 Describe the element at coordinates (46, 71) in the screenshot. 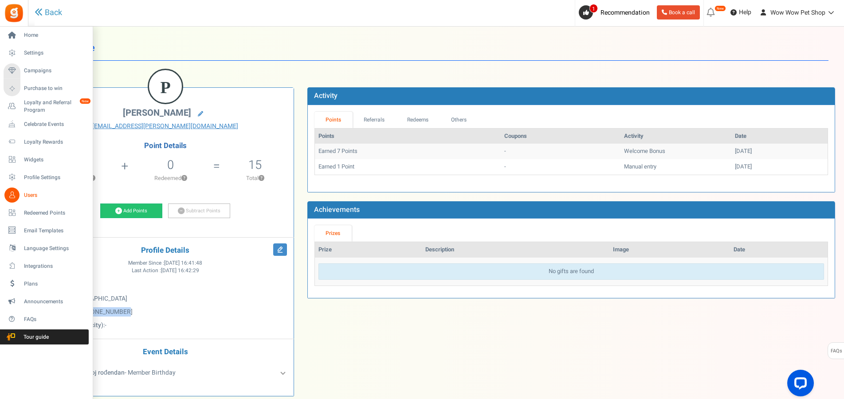

I see `a: Campaigns` at that location.